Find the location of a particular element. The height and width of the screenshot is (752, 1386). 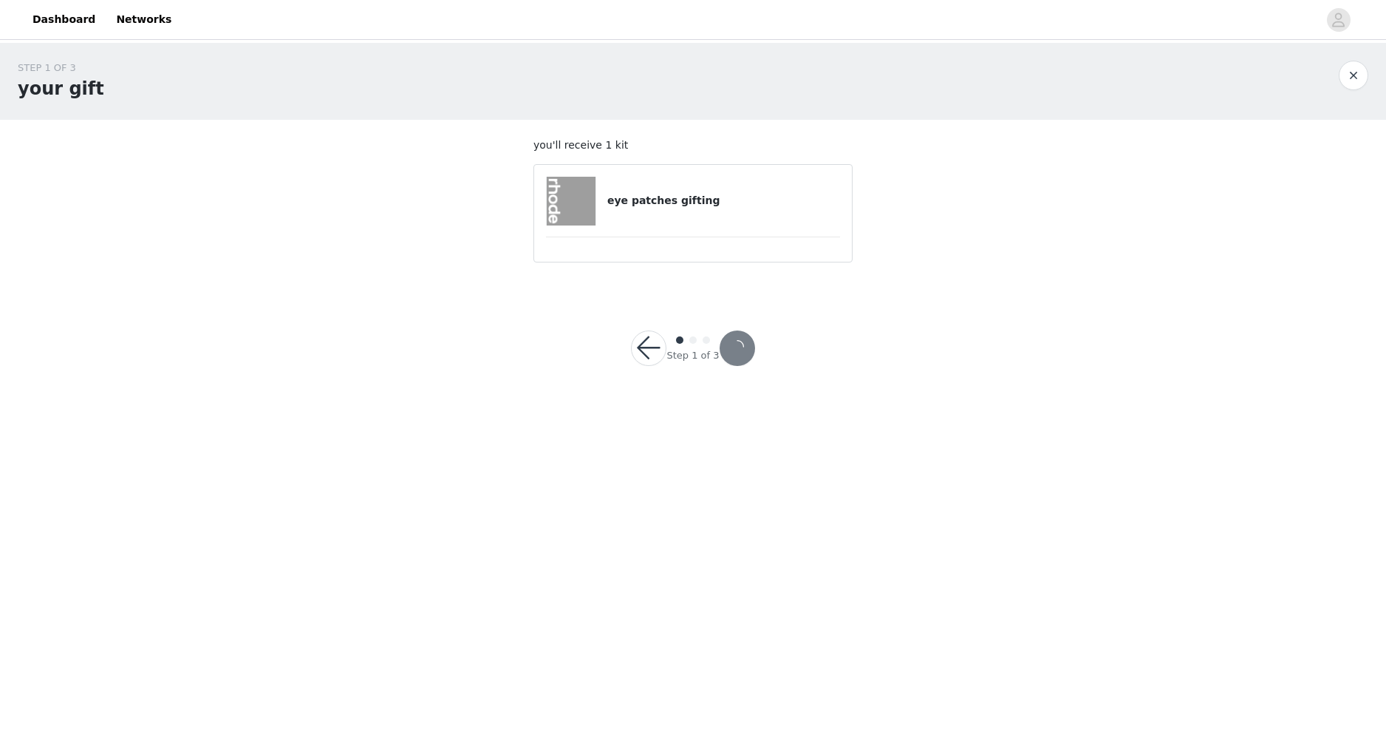

div: avatar is located at coordinates (1338, 20).